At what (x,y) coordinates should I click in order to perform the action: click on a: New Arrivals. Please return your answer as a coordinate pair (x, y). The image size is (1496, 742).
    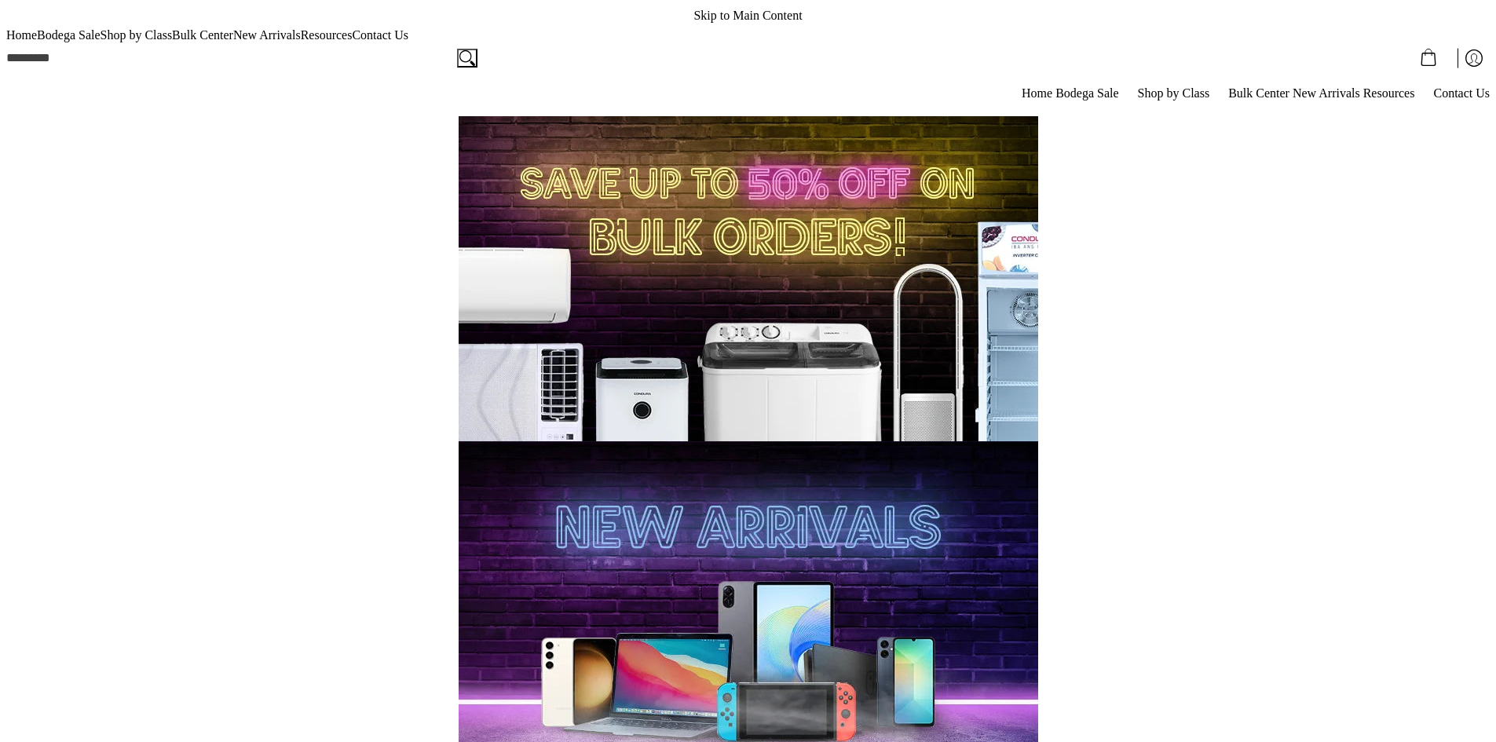
    Looking at the image, I should click on (1326, 93).